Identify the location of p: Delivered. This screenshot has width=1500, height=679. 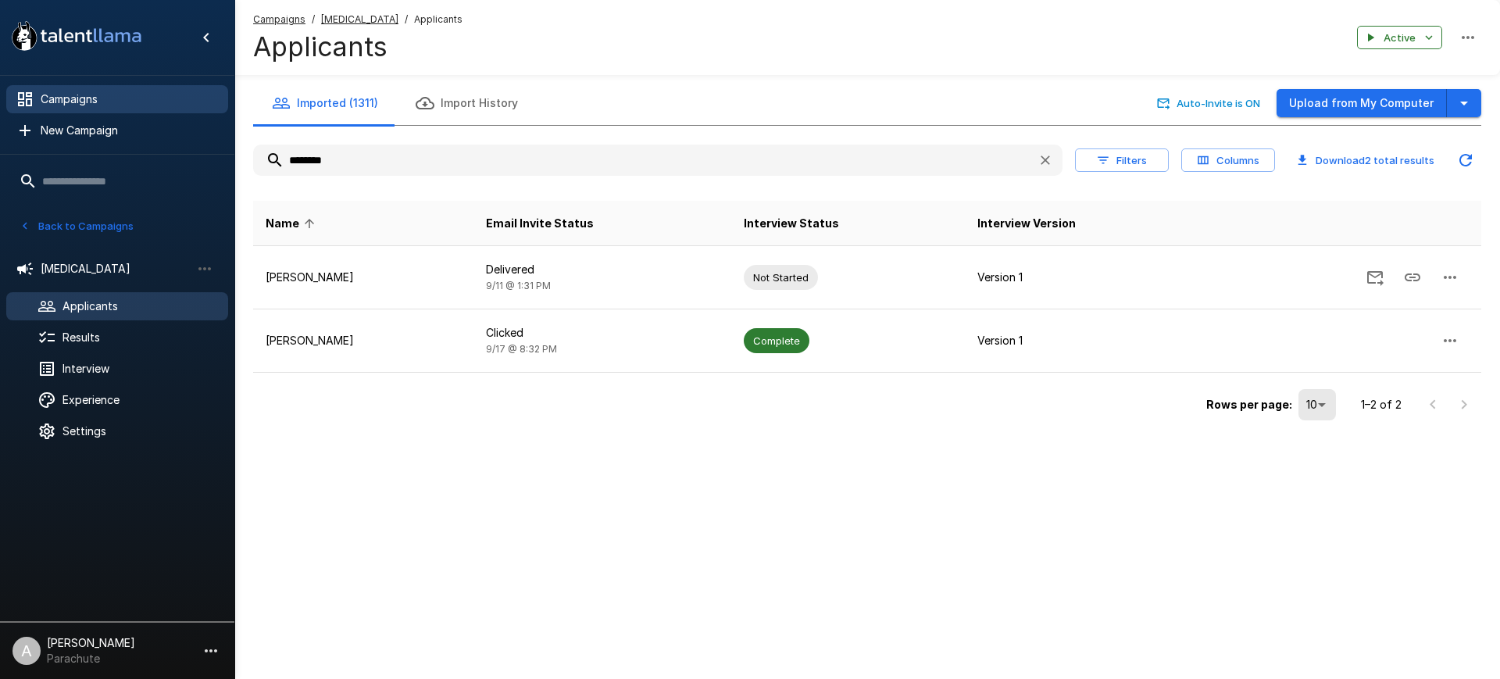
(602, 270).